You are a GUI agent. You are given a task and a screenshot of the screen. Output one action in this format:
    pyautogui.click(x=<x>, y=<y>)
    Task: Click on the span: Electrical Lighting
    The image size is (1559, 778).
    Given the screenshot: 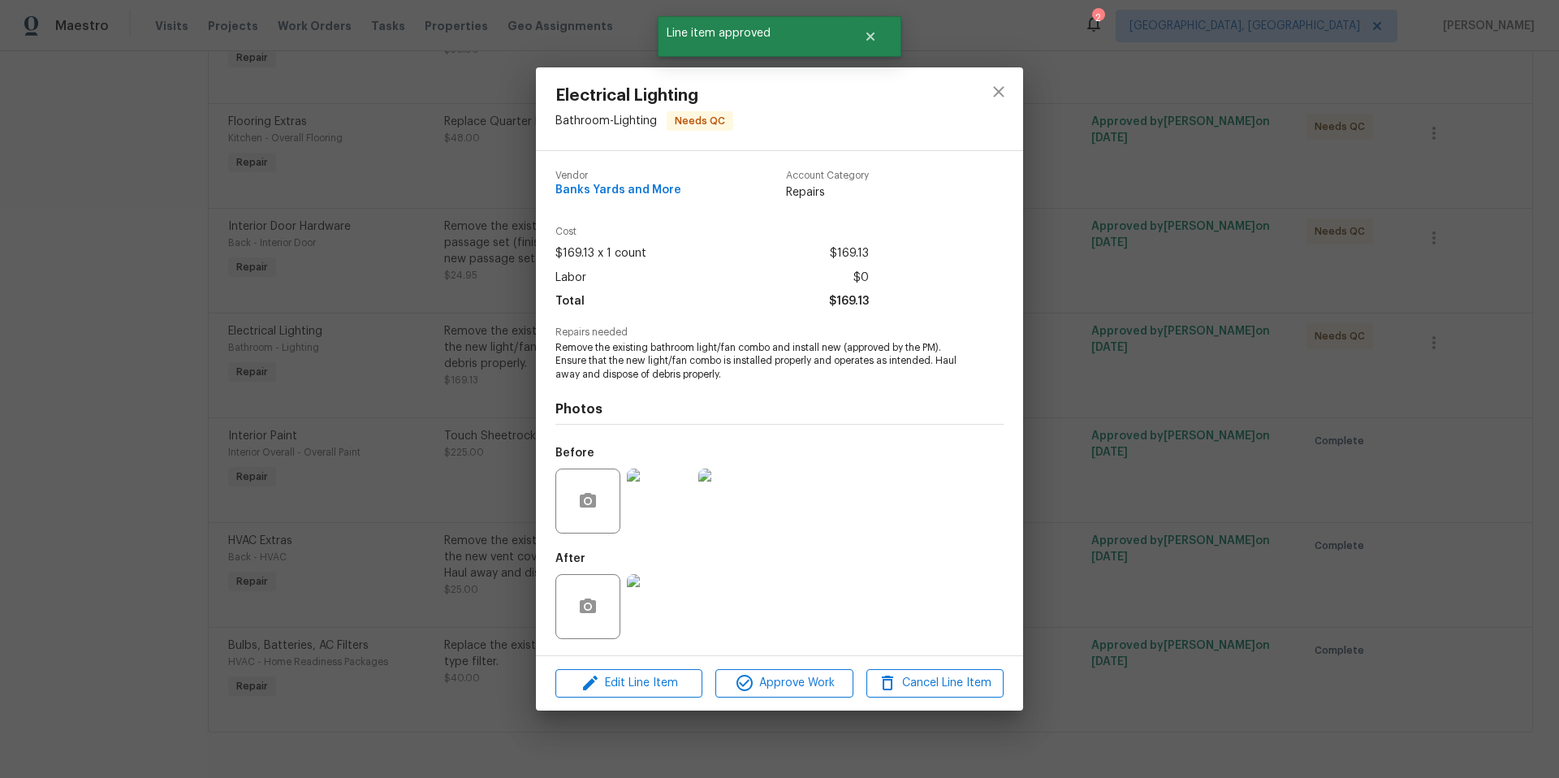 What is the action you would take?
    pyautogui.click(x=644, y=96)
    